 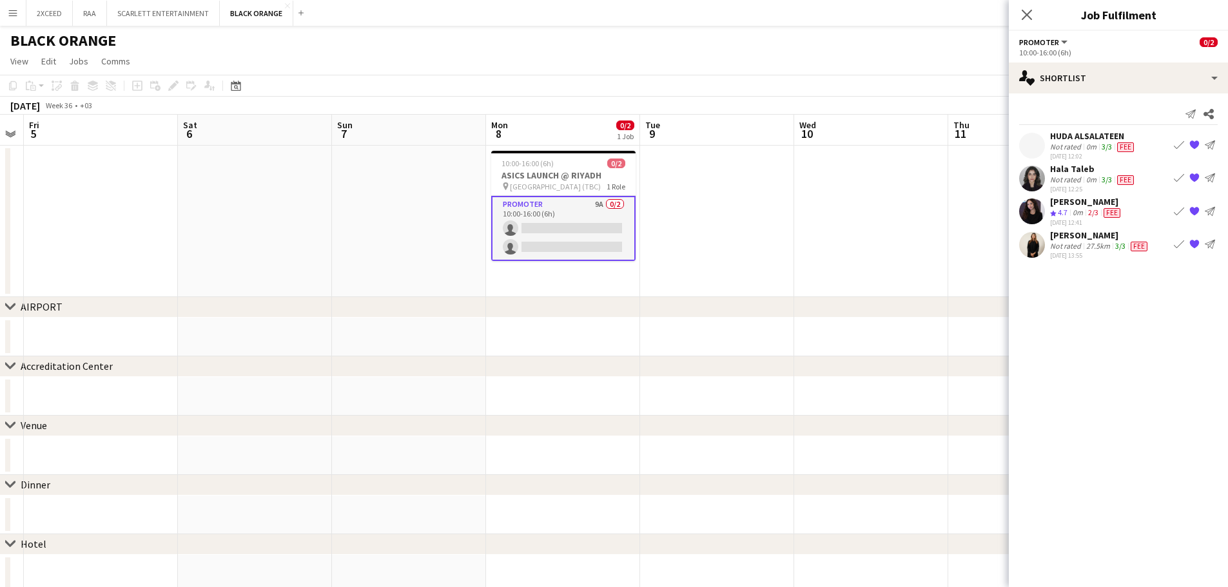 What do you see at coordinates (1118, 78) in the screenshot?
I see `div: Shortlist` at bounding box center [1118, 78].